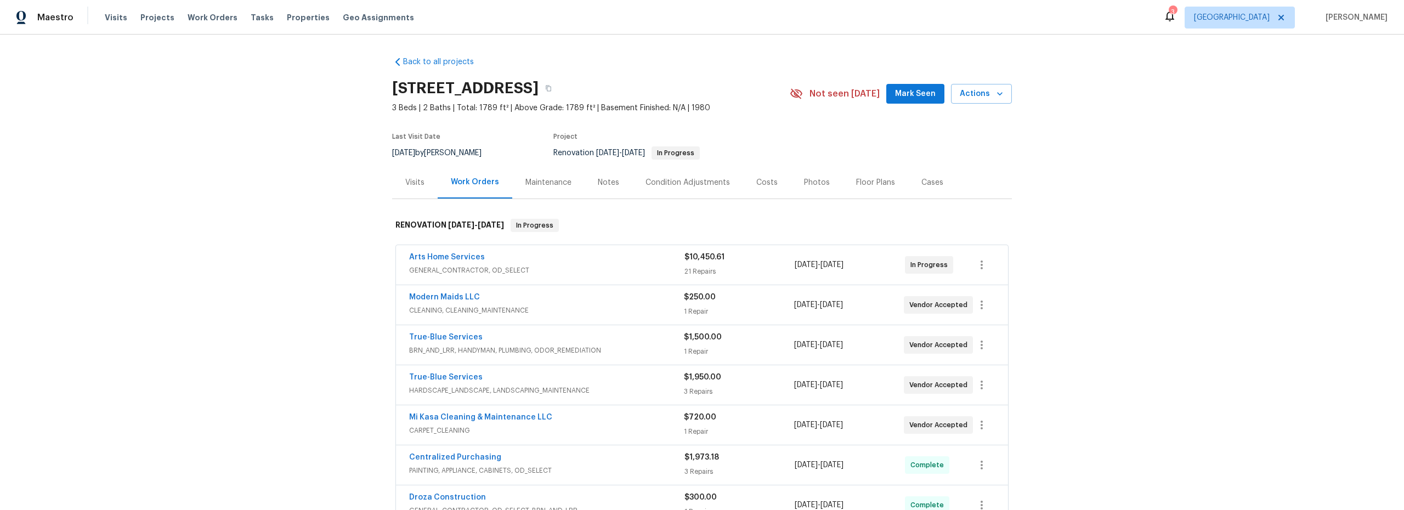 This screenshot has height=510, width=1404. I want to click on div: Floor Plans, so click(875, 183).